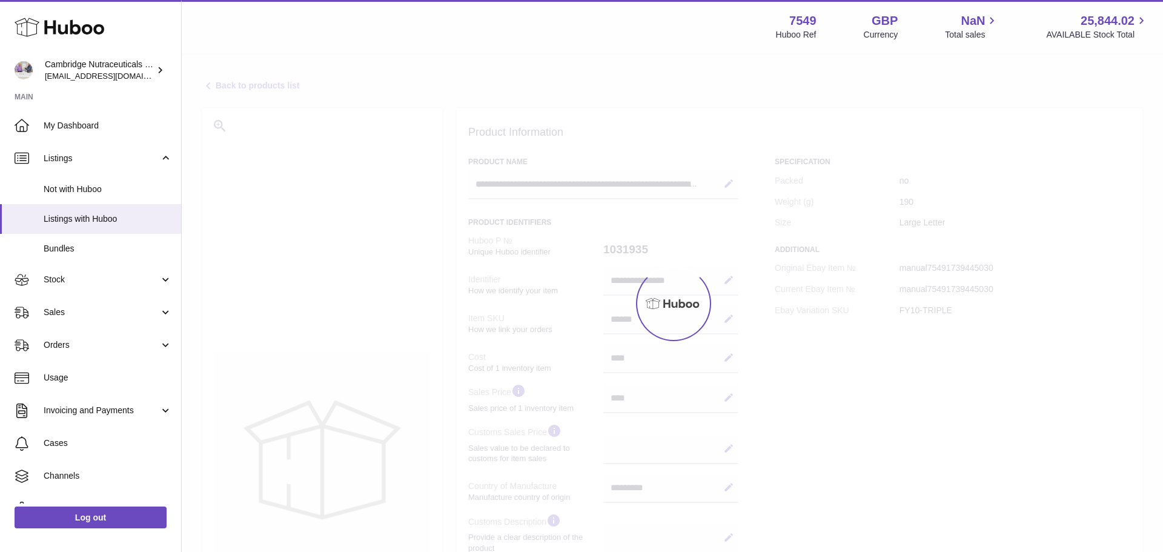  I want to click on span: My Dashboard, so click(108, 125).